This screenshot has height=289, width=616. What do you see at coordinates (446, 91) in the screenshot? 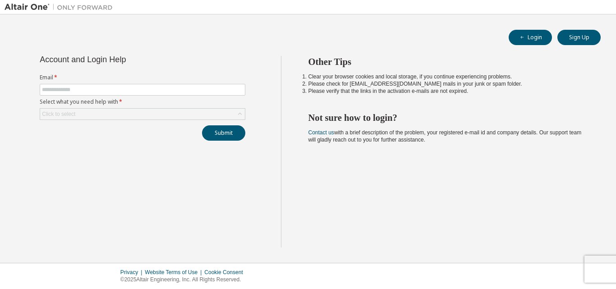
I see `li: Please verify that the links in the activation e-mails are not expired.` at bounding box center [446, 91].